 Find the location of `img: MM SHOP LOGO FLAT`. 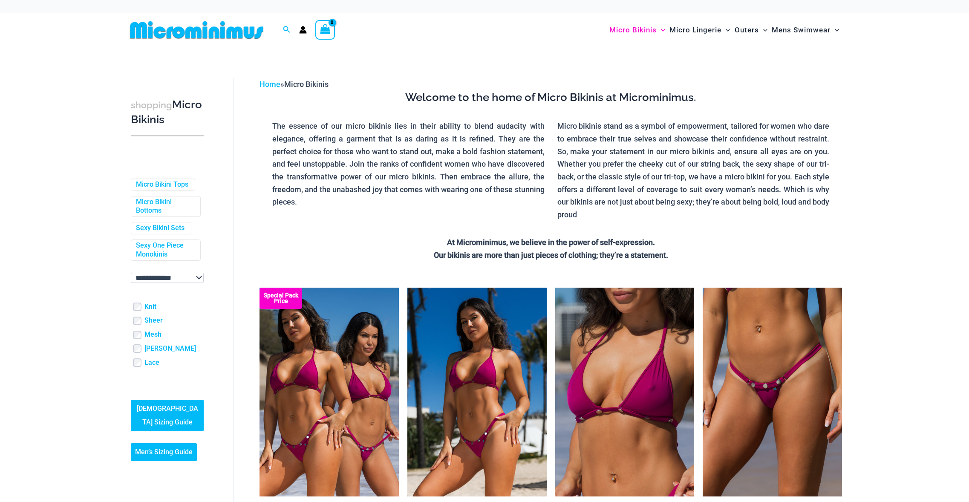

img: MM SHOP LOGO FLAT is located at coordinates (197, 30).